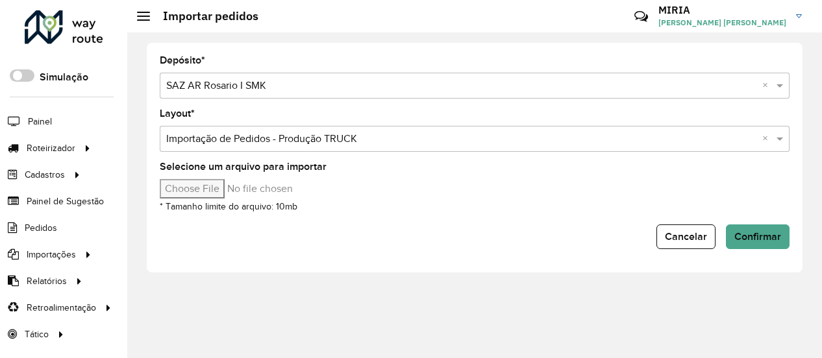 The width and height of the screenshot is (822, 358). What do you see at coordinates (757, 237) in the screenshot?
I see `button: Confirmar` at bounding box center [757, 237].